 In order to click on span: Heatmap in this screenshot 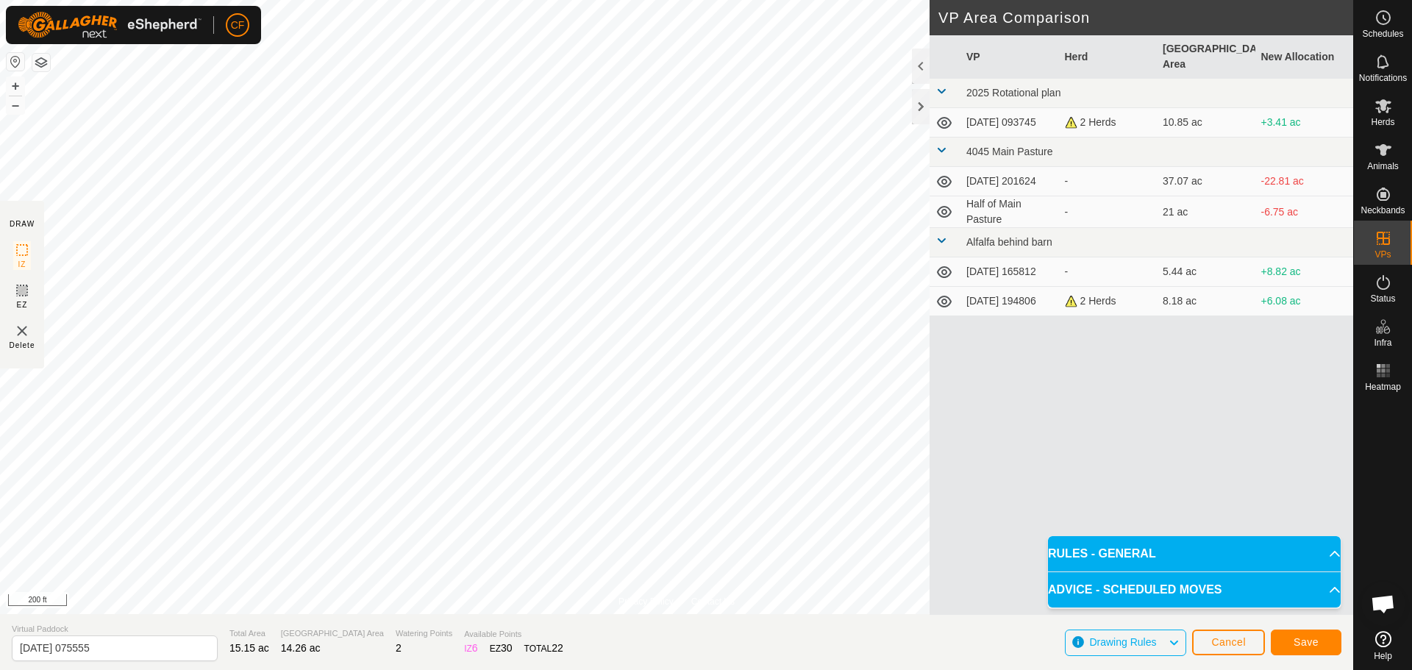, I will do `click(1382, 387)`.